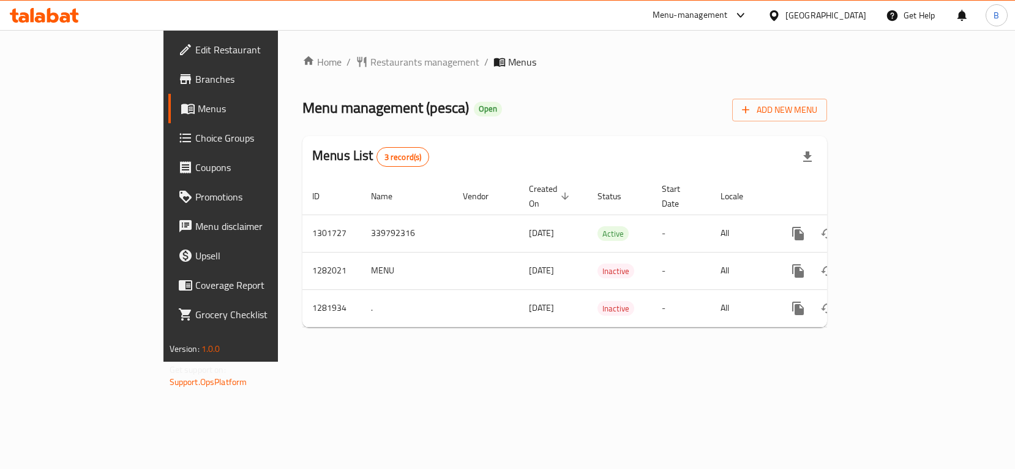 The height and width of the screenshot is (469, 1015). What do you see at coordinates (259, 285) in the screenshot?
I see `span: Coverage Report` at bounding box center [259, 285].